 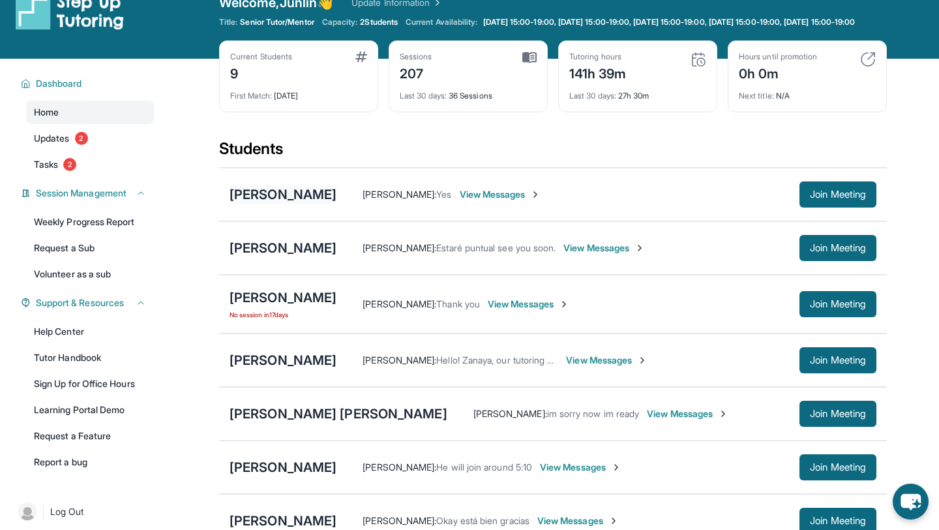 I want to click on button: Dashboard, so click(x=88, y=83).